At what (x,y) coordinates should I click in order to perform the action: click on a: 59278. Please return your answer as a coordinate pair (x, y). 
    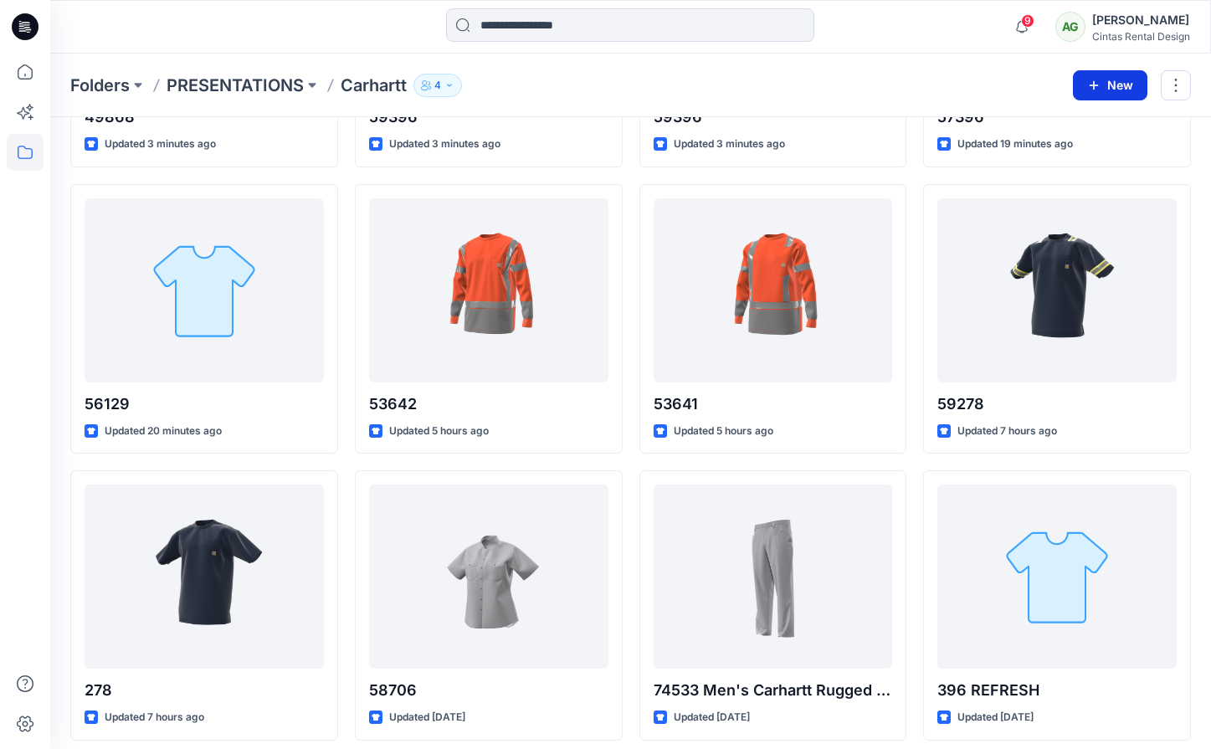
    Looking at the image, I should click on (1057, 290).